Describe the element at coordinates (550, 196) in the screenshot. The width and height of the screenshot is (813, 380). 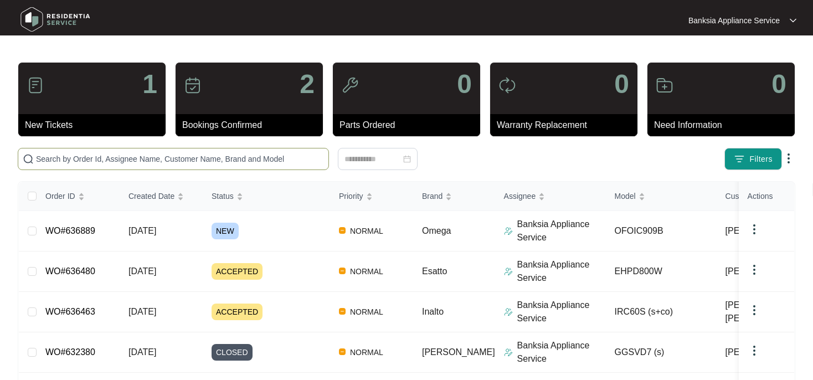
I see `th: Assignee` at that location.